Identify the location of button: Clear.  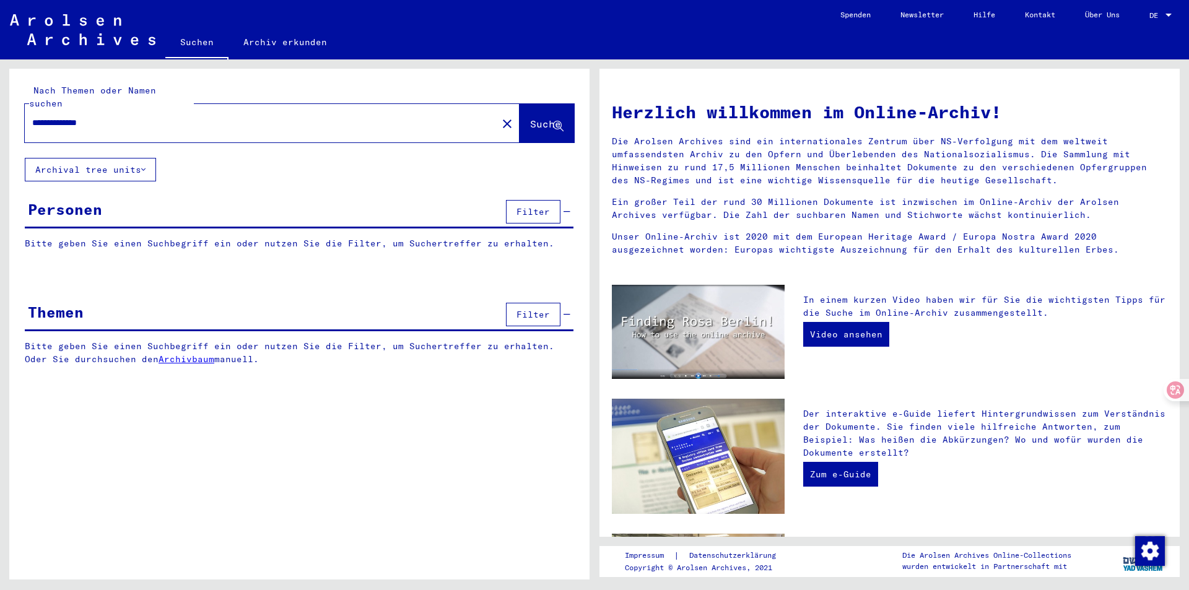
(507, 123).